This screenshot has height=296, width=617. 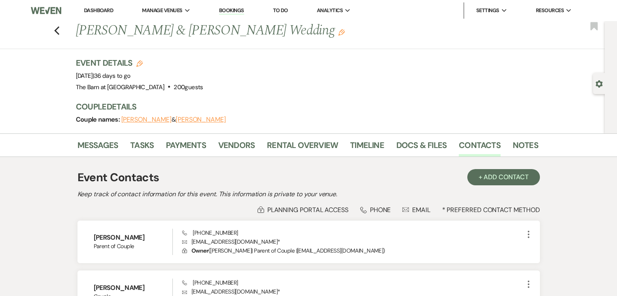 I want to click on a: Vendors, so click(x=237, y=148).